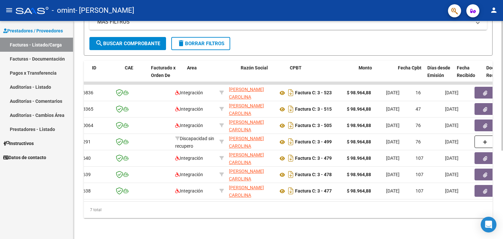 The width and height of the screenshot is (503, 239). What do you see at coordinates (439, 71) in the screenshot?
I see `span: Días desde Emisión` at bounding box center [439, 71].